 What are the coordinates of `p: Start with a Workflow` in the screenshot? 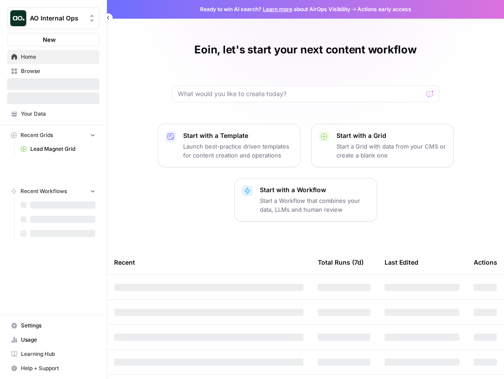 It's located at (314, 190).